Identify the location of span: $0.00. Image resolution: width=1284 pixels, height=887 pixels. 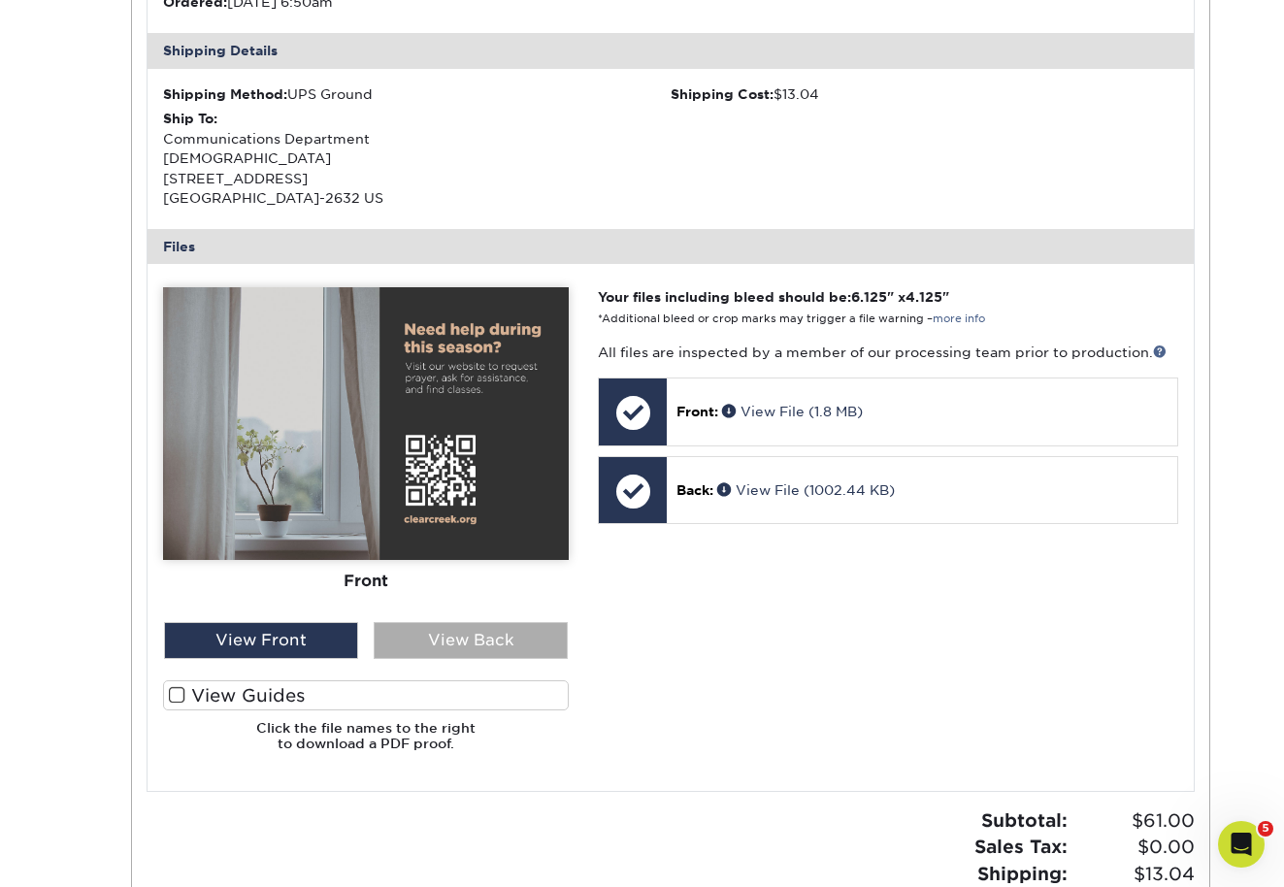
(1134, 847).